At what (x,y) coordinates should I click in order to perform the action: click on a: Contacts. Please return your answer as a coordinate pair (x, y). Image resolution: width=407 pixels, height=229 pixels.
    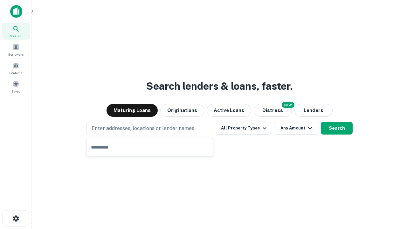
    Looking at the image, I should click on (16, 68).